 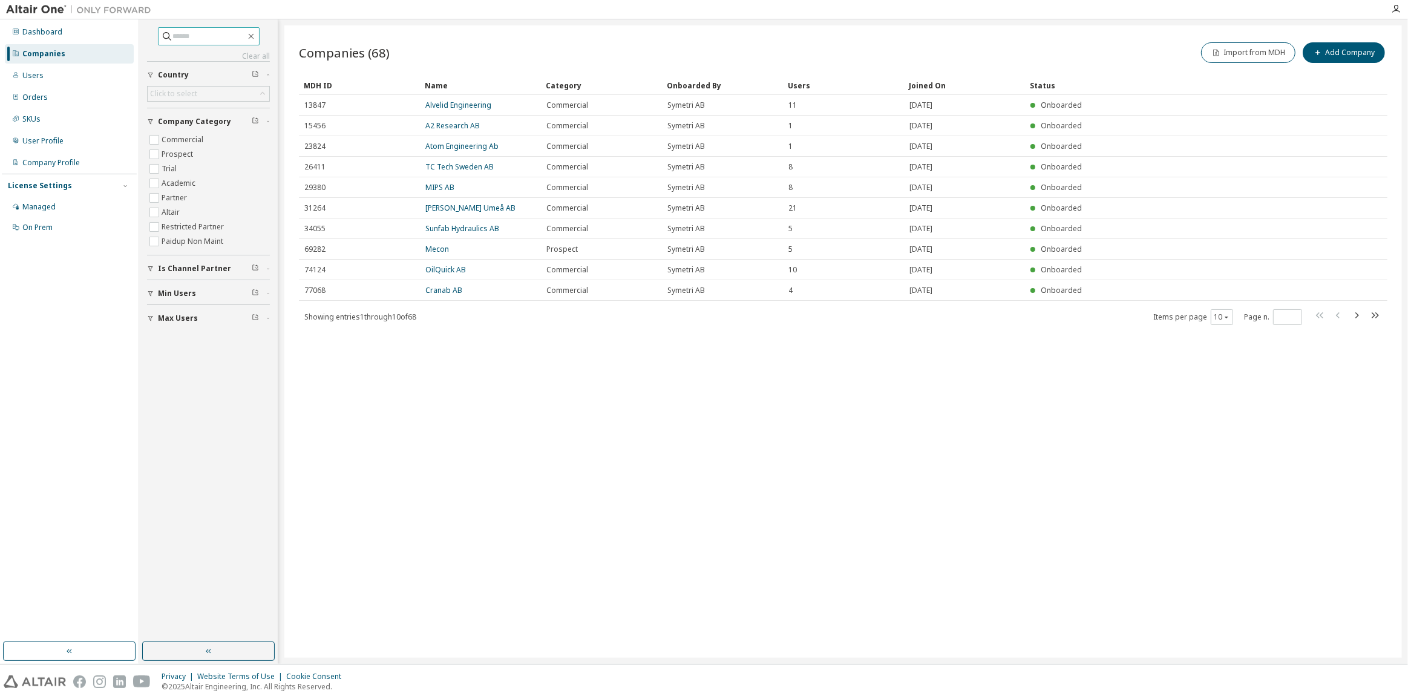 I want to click on label: Academic, so click(x=180, y=183).